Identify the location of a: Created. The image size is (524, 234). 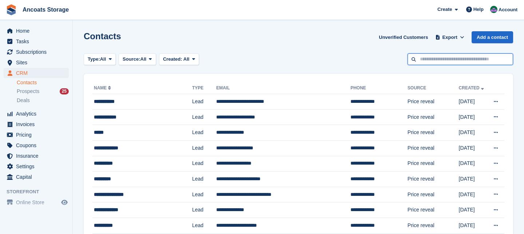
(472, 88).